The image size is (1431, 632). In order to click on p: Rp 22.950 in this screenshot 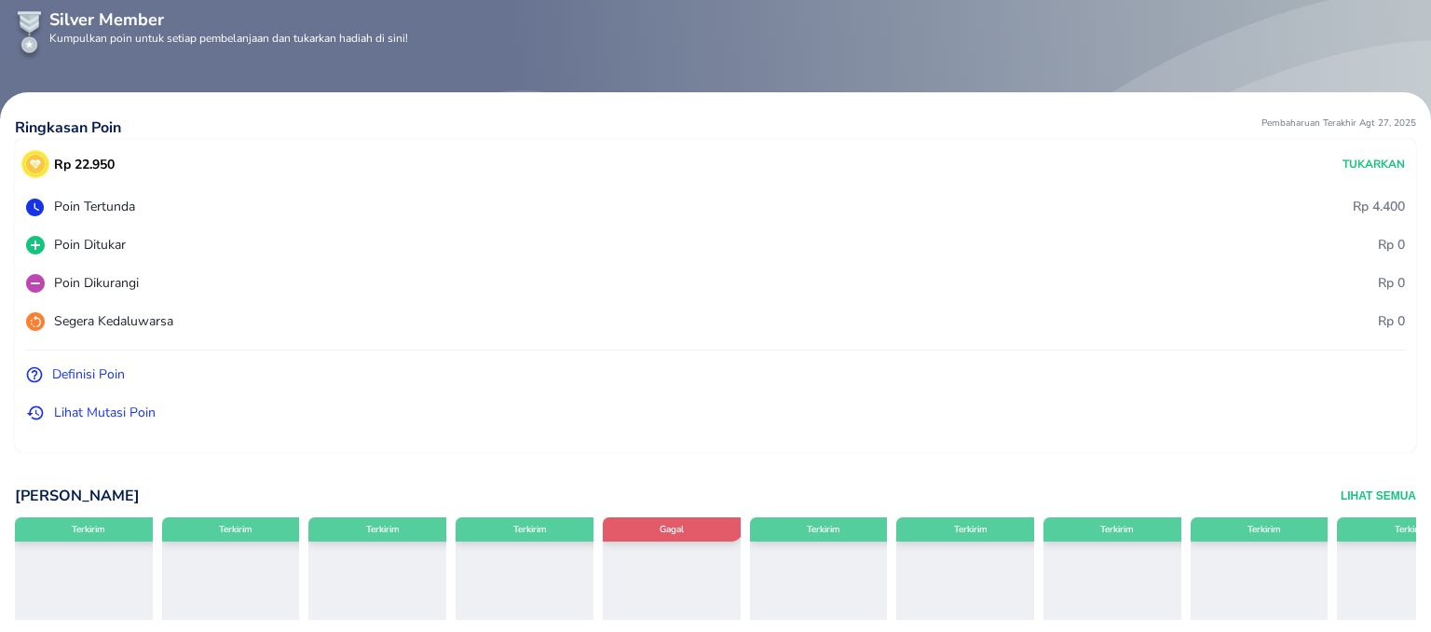, I will do `click(84, 164)`.